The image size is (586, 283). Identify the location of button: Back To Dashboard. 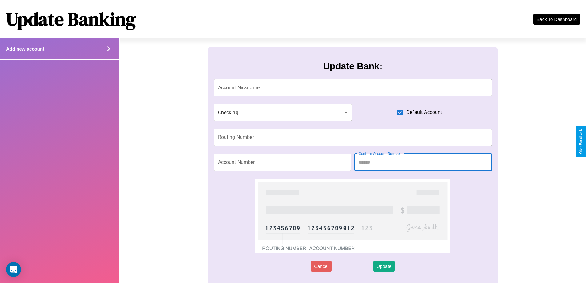
(557, 19).